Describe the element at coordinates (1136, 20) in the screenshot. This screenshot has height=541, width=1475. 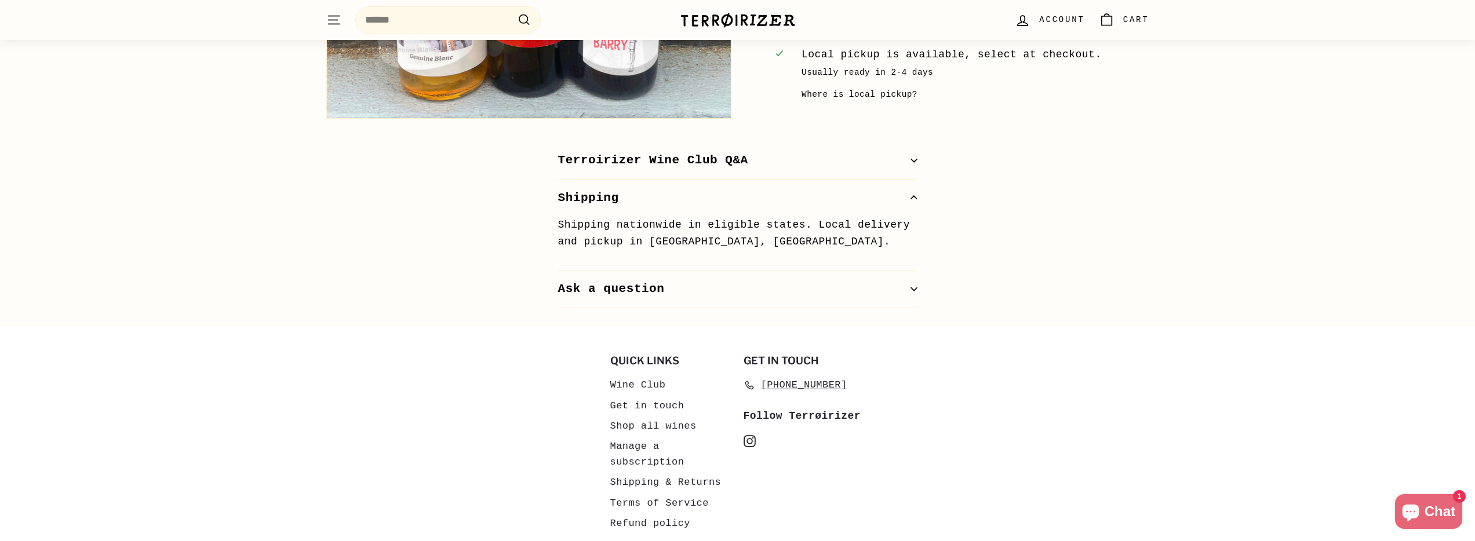
I see `span: Cart` at that location.